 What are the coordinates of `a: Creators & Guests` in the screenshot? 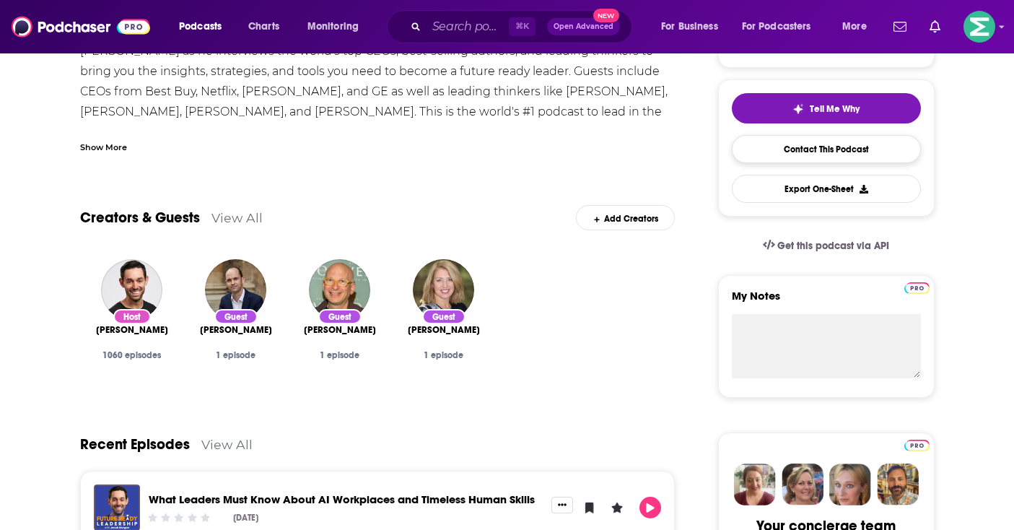 It's located at (140, 217).